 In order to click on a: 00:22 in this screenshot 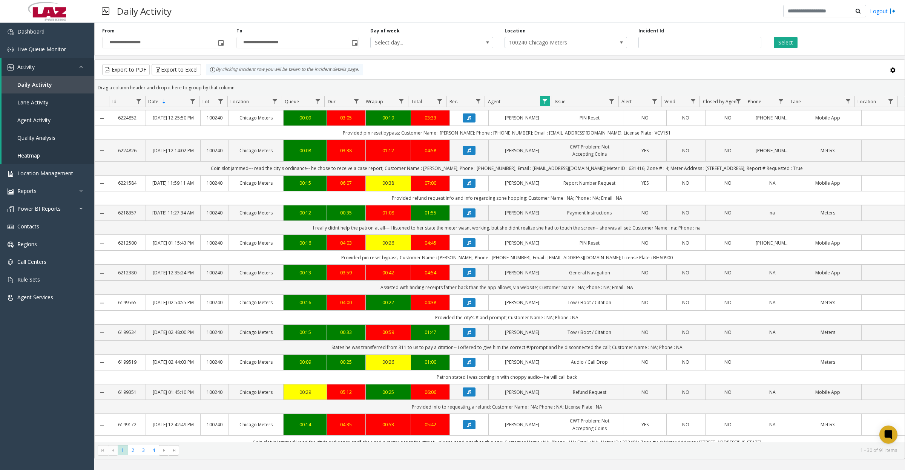, I will do `click(388, 302)`.